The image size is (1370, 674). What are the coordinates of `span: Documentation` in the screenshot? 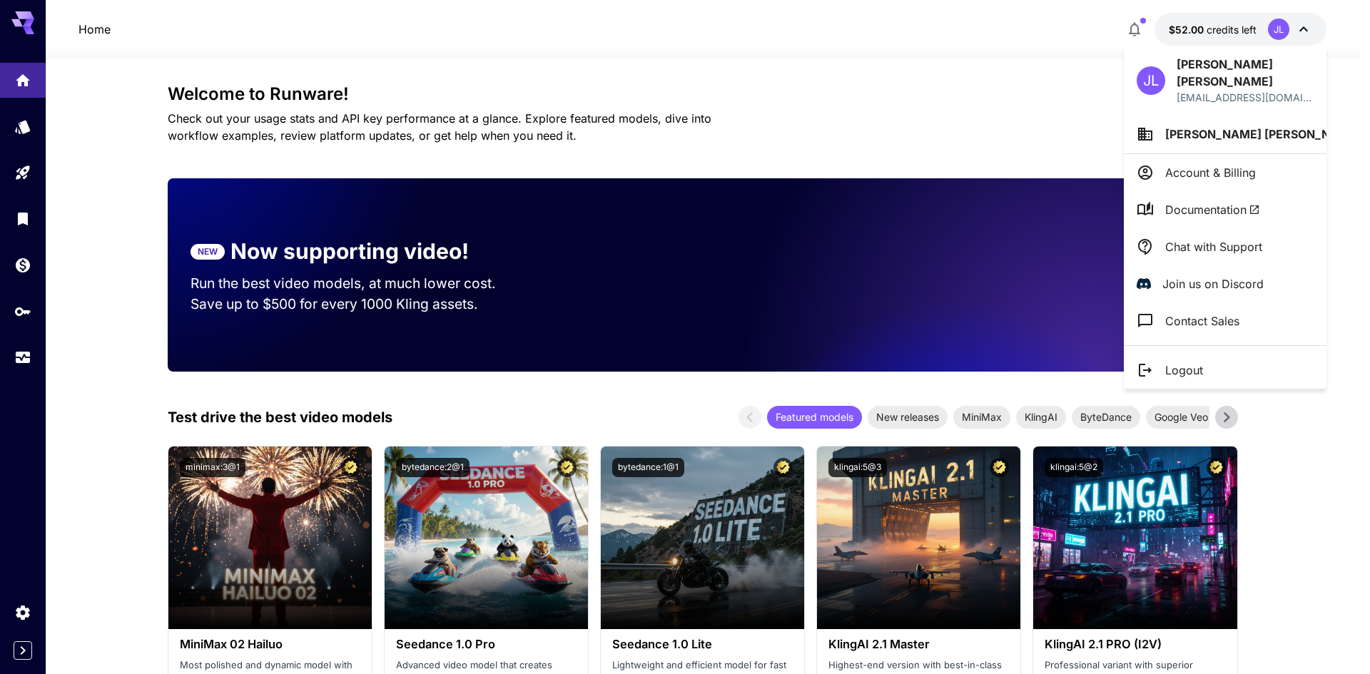 It's located at (1212, 210).